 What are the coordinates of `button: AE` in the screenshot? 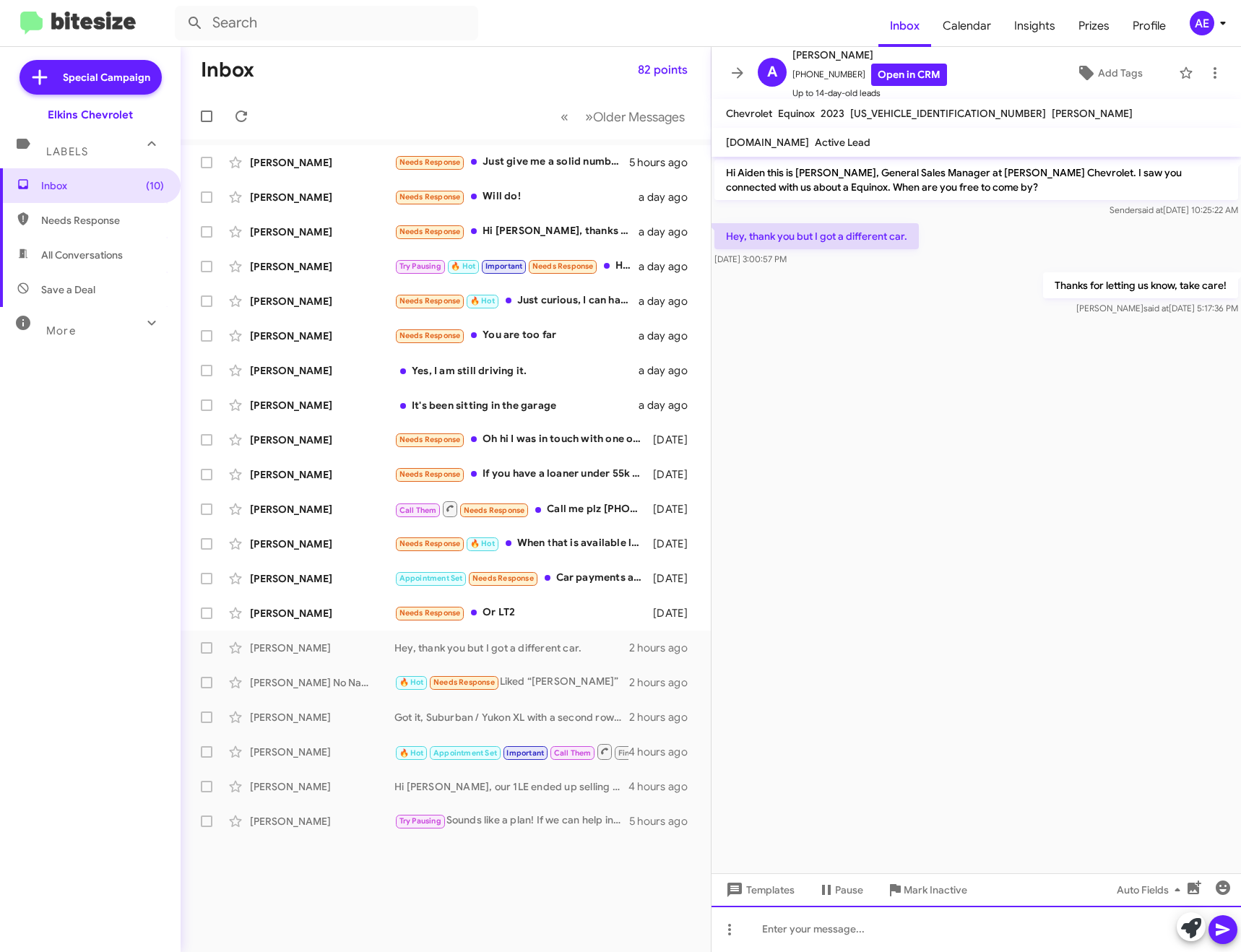 It's located at (1201, 24).